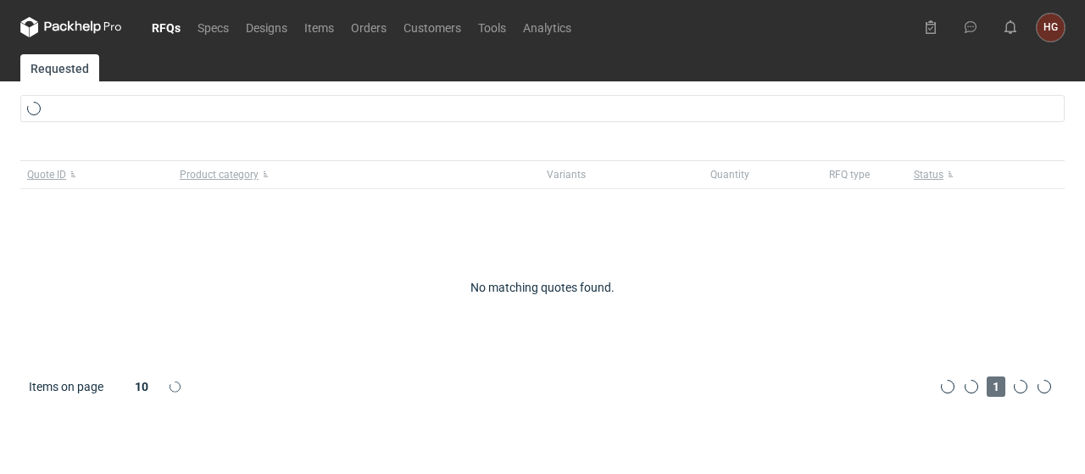 Image resolution: width=1085 pixels, height=474 pixels. I want to click on a: Requested, so click(59, 68).